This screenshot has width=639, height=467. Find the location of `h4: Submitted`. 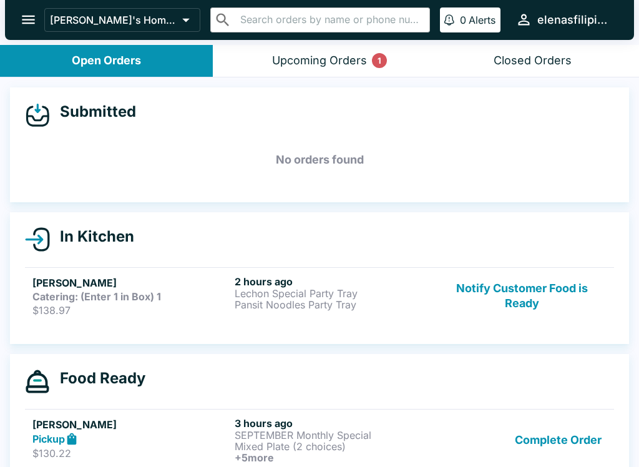

h4: Submitted is located at coordinates (93, 112).